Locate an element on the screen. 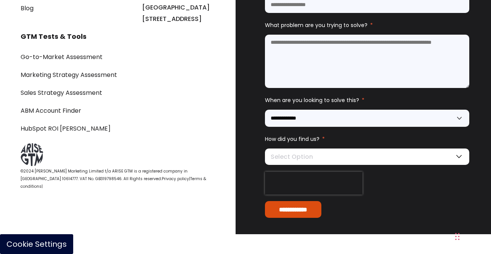 The width and height of the screenshot is (491, 254). div: Chat Widget is located at coordinates (422, 210).